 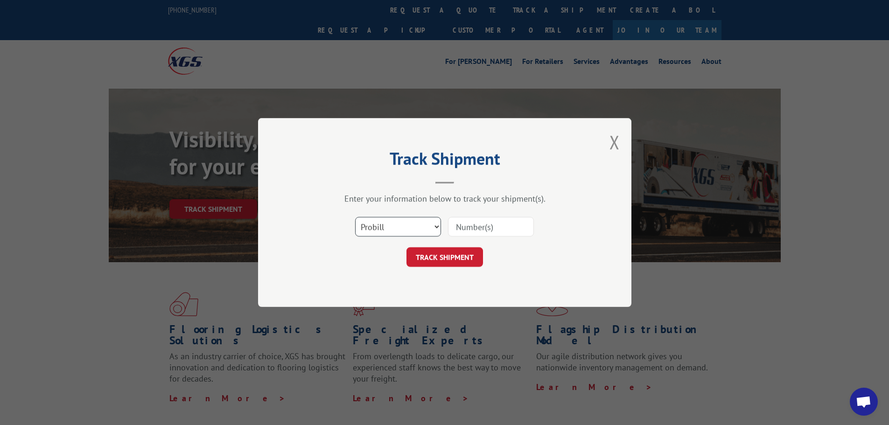 I want to click on div: Enter your information below to track your shipment(s)., so click(x=445, y=198).